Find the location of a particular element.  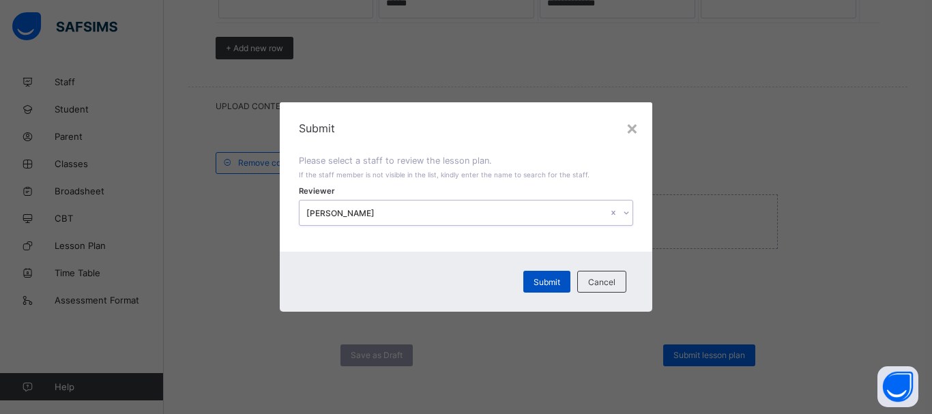

span: Cancel is located at coordinates (602, 282).